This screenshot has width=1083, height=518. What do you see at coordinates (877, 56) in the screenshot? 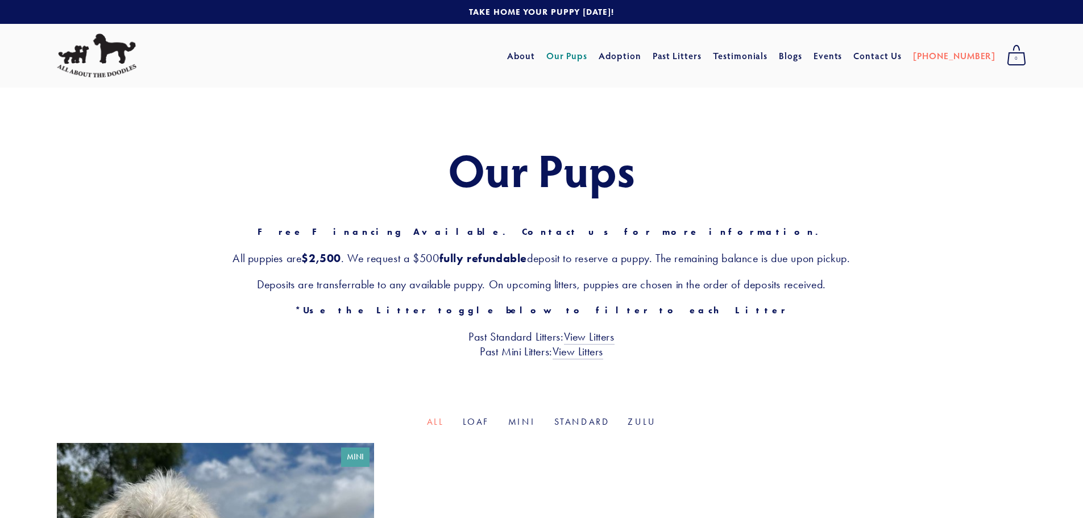
I see `a: Contact Us` at bounding box center [877, 56].